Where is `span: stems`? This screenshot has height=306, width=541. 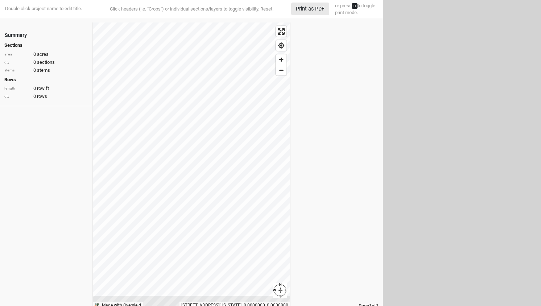
span: stems is located at coordinates (44, 70).